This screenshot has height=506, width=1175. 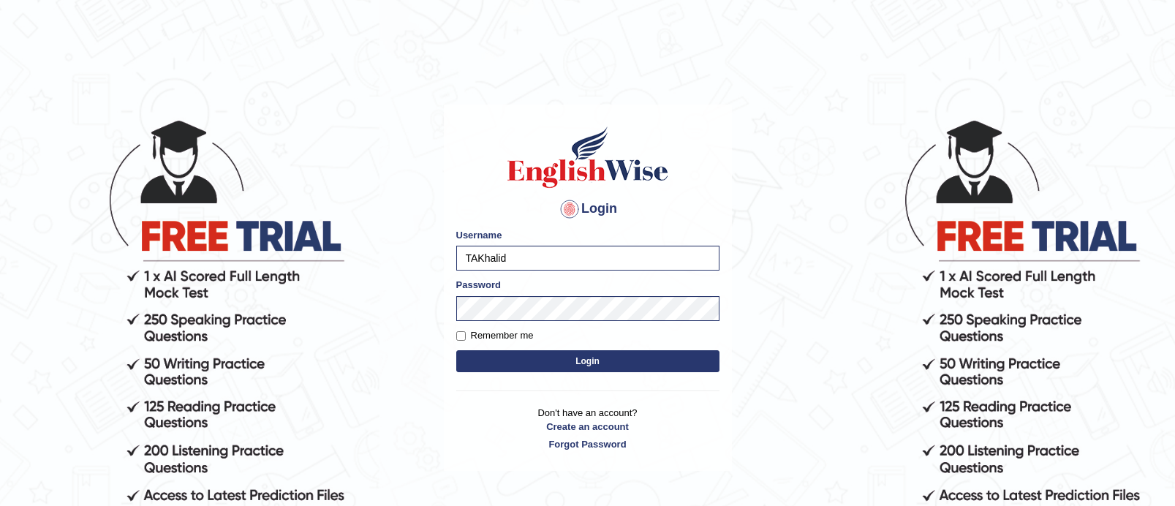 I want to click on img: Logo of English Wise sign in for intelligent practice with AI, so click(x=588, y=157).